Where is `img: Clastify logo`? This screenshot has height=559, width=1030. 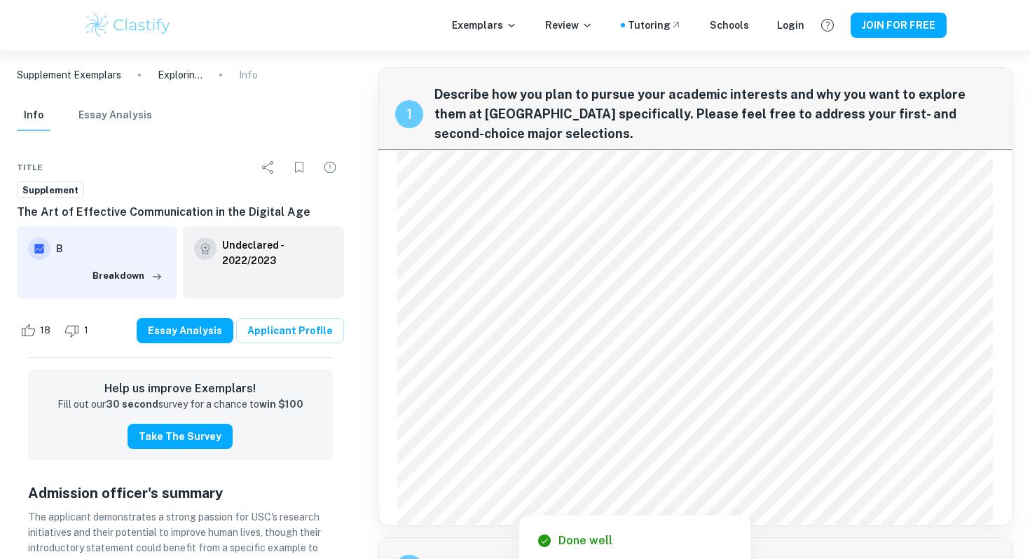 img: Clastify logo is located at coordinates (127, 25).